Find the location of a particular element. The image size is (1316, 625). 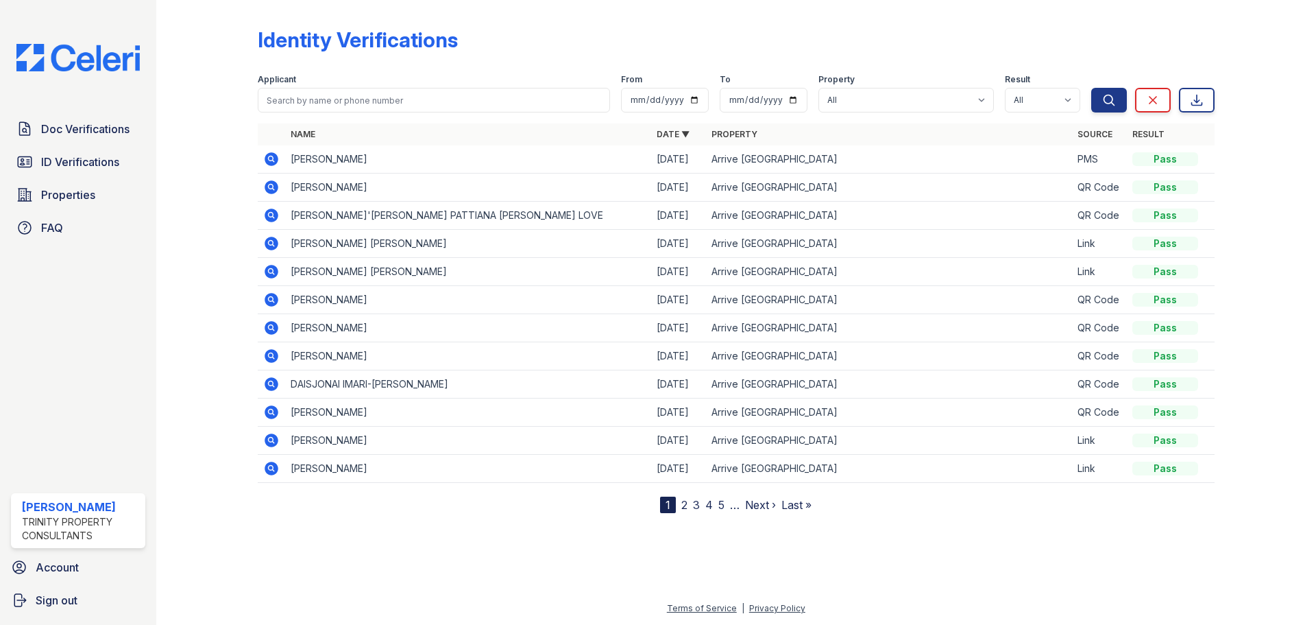

a: Property is located at coordinates (734, 134).